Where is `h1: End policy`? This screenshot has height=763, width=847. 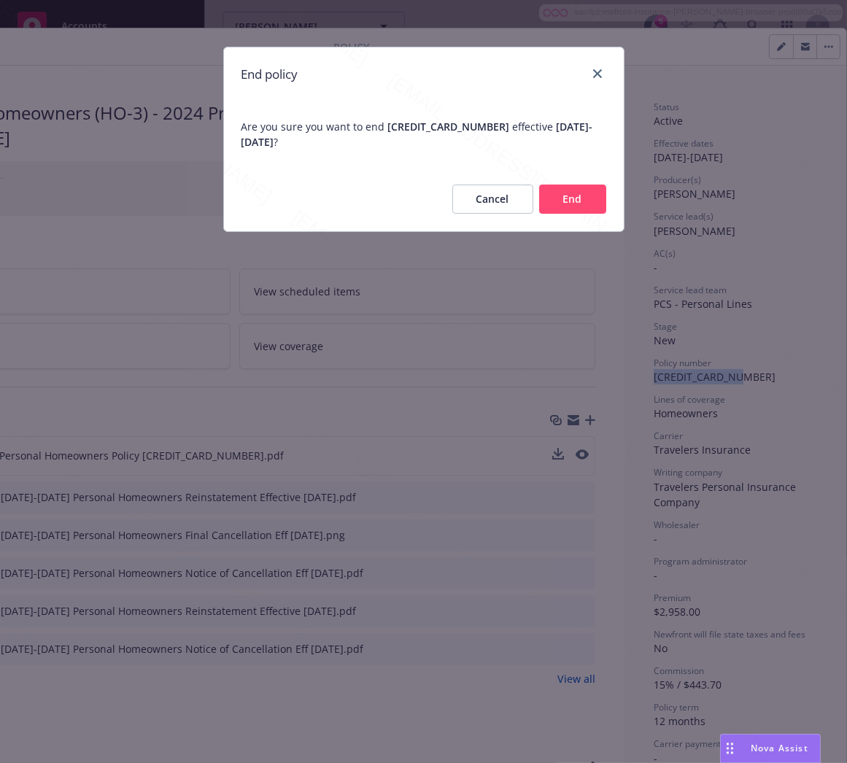
h1: End policy is located at coordinates (270, 74).